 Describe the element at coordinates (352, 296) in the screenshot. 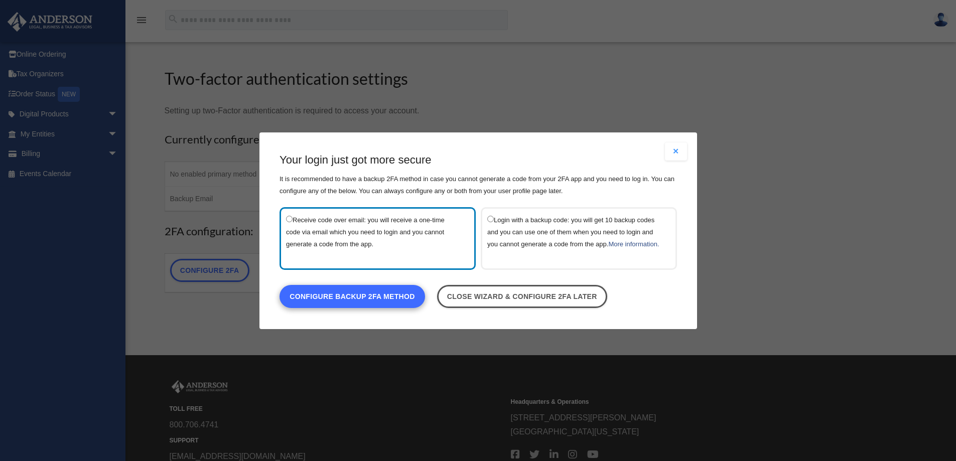

I see `a: Configure backup 2FA method` at that location.